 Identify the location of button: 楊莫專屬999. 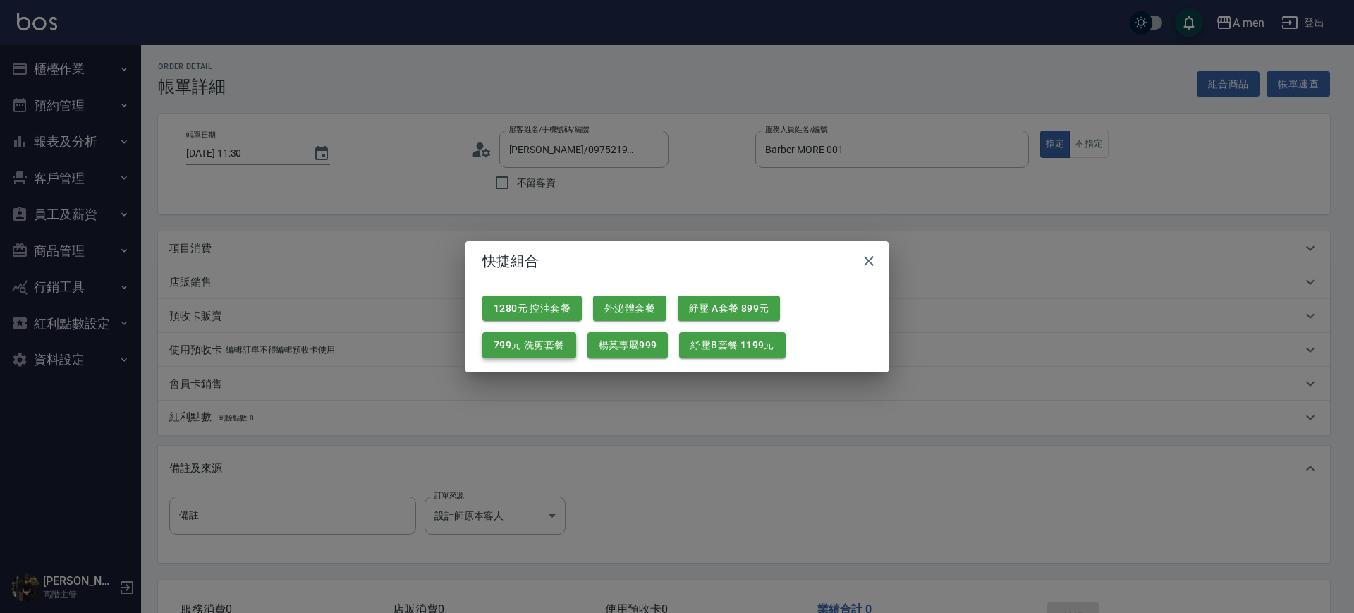
(627, 345).